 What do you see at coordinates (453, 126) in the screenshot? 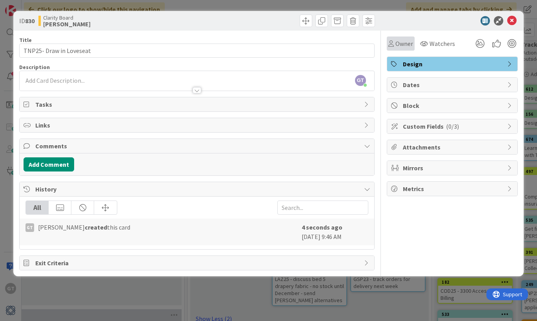
I see `span: ( 0/3 )` at bounding box center [453, 126].